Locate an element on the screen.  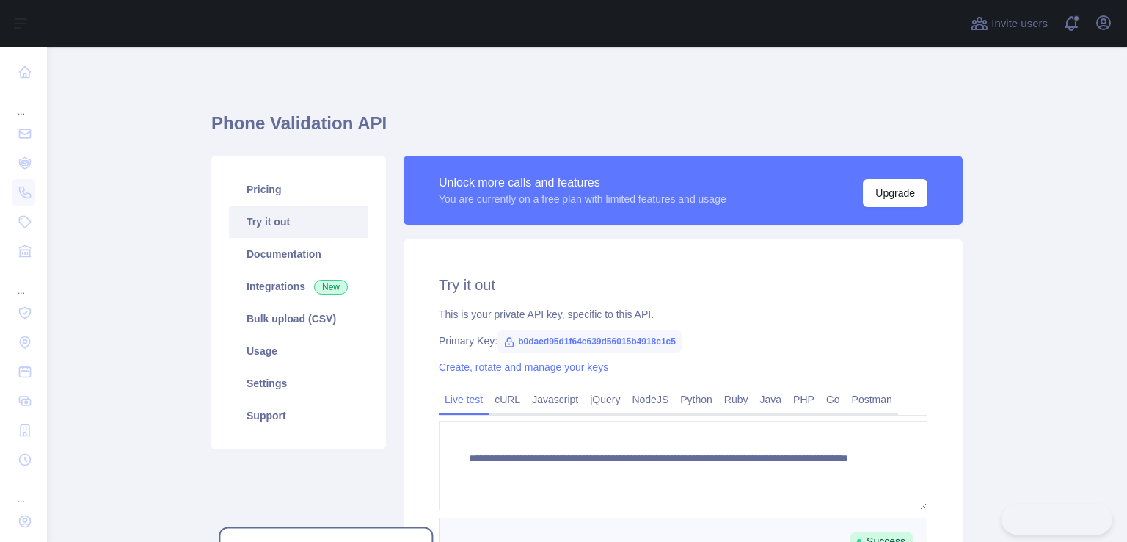
button: Invite users is located at coordinates (1009, 23).